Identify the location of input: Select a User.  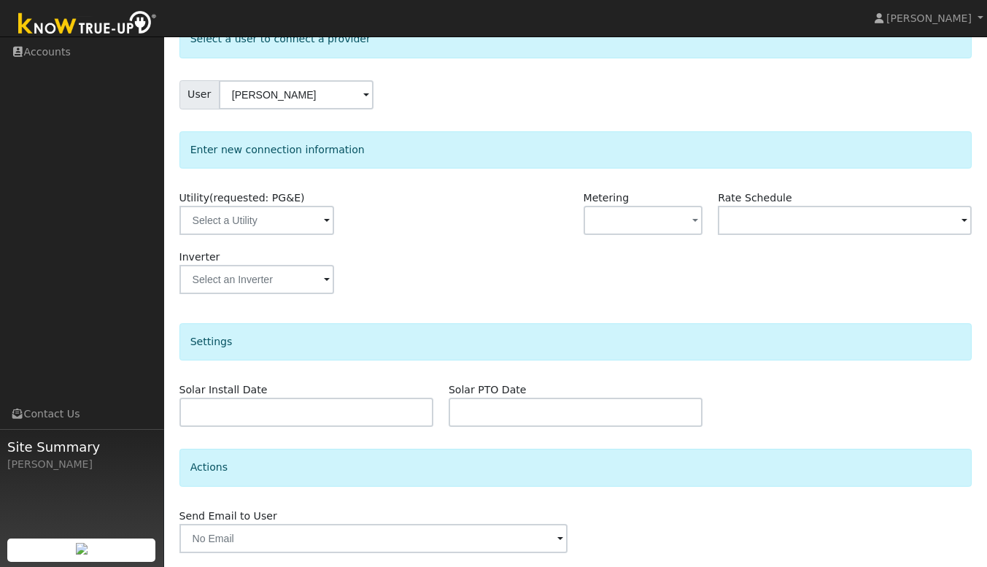
(296, 95).